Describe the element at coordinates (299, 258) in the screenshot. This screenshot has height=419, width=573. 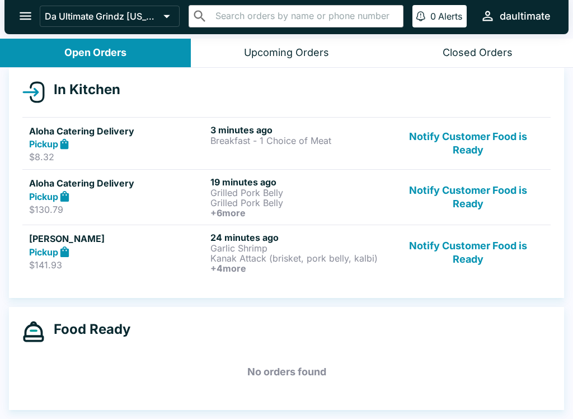
I see `p: Kanak Attack (brisket, pork belly, kalbi)` at that location.